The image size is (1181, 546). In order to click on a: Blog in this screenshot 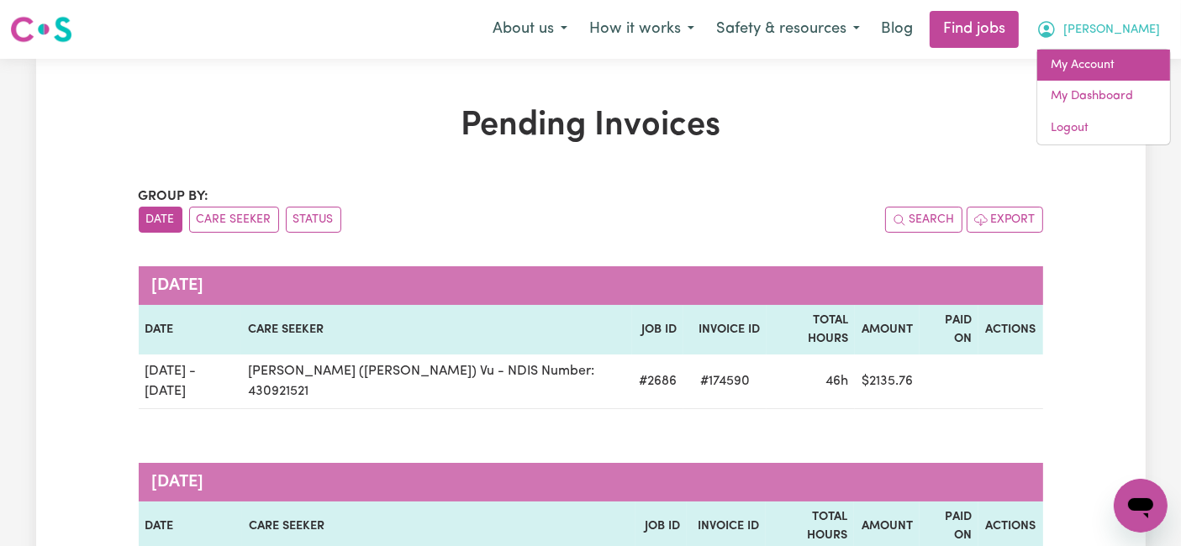, I will do `click(897, 29)`.